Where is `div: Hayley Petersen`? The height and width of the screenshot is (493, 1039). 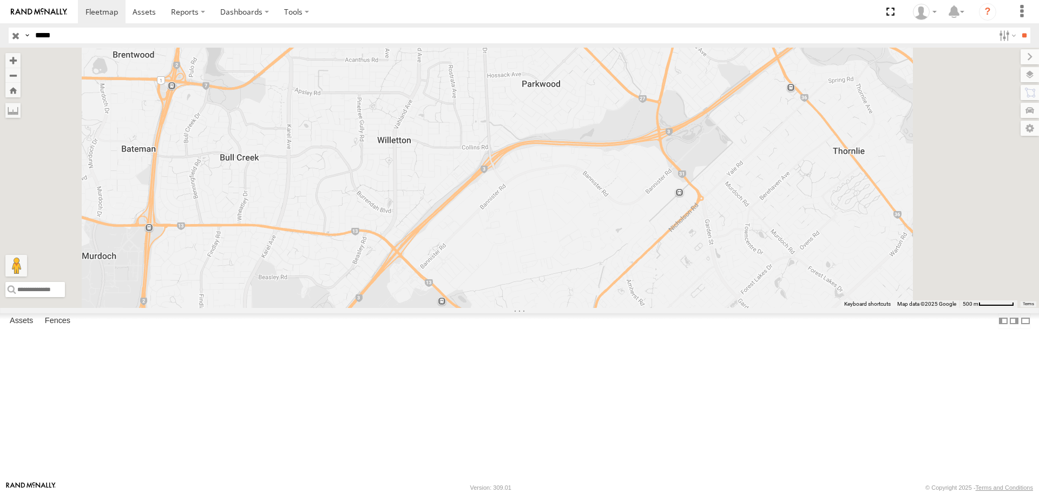
div: Hayley Petersen is located at coordinates (925, 12).